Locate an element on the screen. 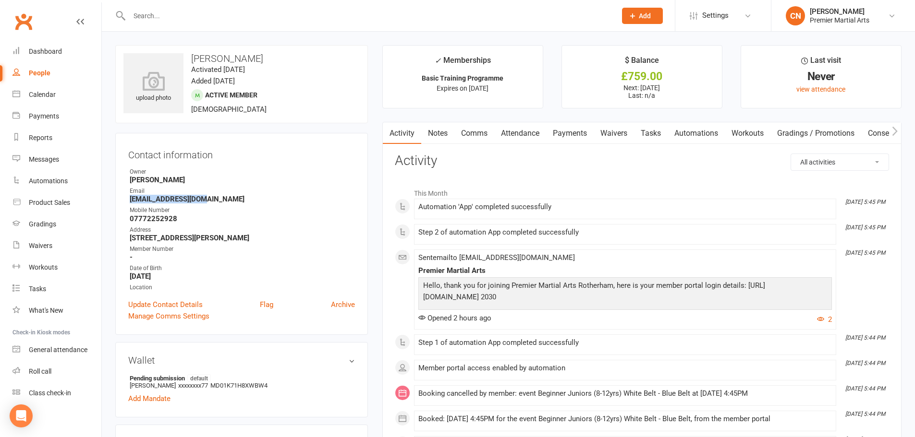 The image size is (915, 437). div: Open Intercom Messenger is located at coordinates (21, 416).